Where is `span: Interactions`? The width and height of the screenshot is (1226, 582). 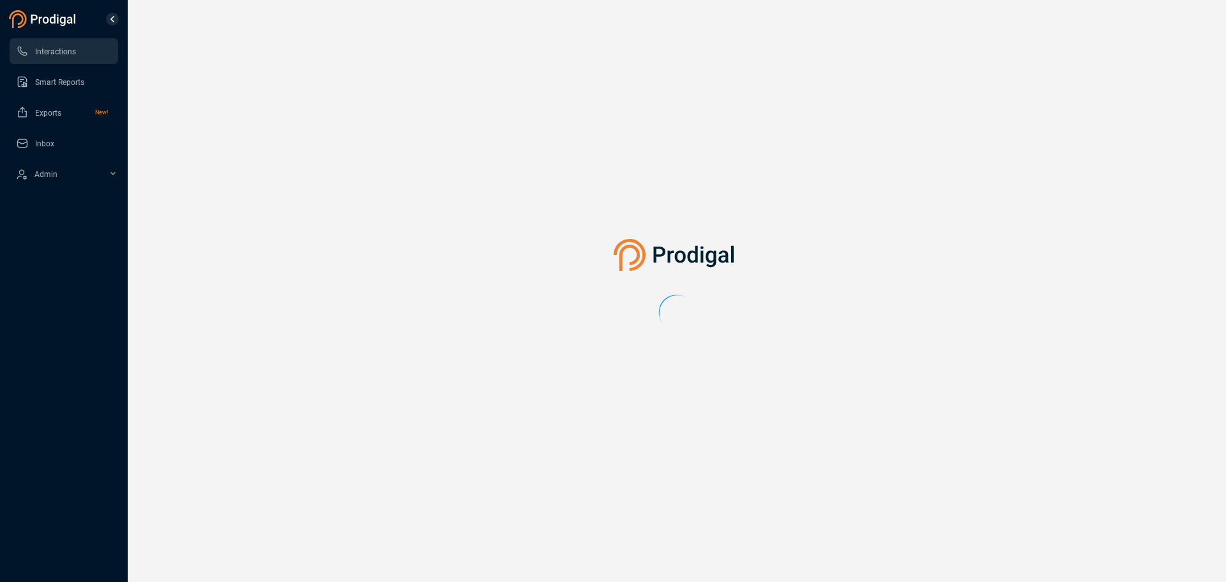 span: Interactions is located at coordinates (56, 52).